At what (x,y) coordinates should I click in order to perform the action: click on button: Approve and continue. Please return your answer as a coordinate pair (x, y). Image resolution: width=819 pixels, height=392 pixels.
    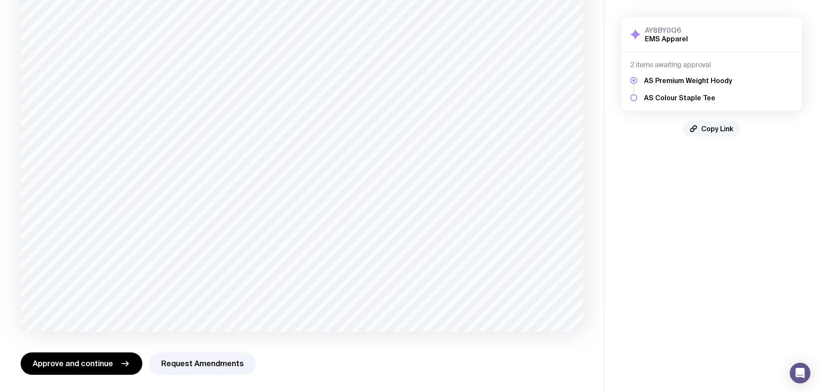
    Looking at the image, I should click on (81, 363).